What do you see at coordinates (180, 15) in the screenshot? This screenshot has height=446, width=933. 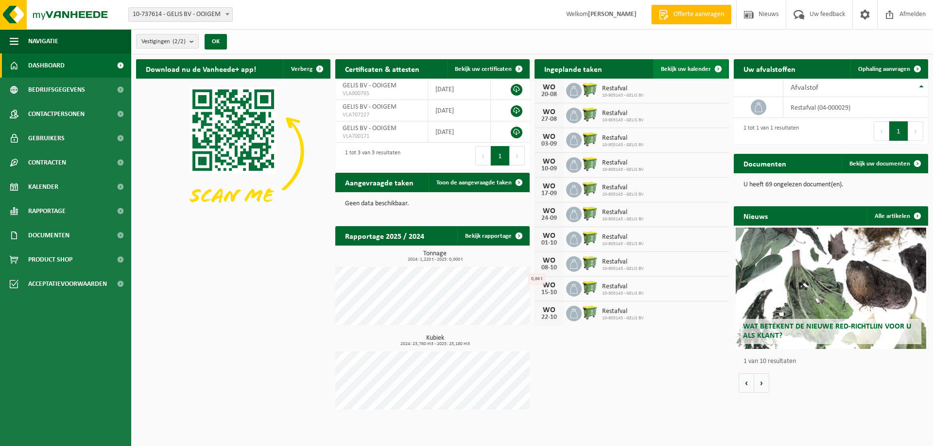 I see `span: 10-737614 - GELIS BV - OOIGEM` at bounding box center [180, 15].